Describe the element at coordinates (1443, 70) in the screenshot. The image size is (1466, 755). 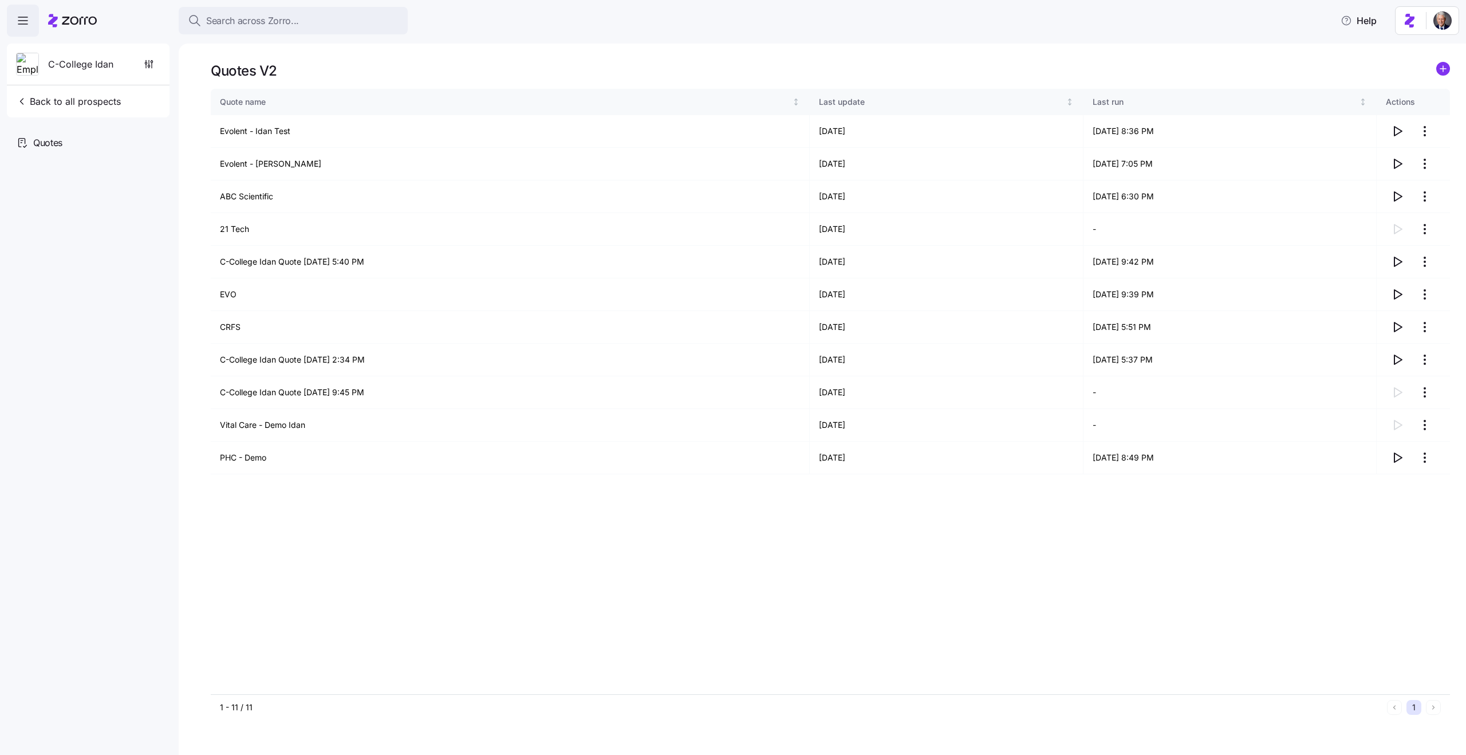
I see `a: add icon` at that location.